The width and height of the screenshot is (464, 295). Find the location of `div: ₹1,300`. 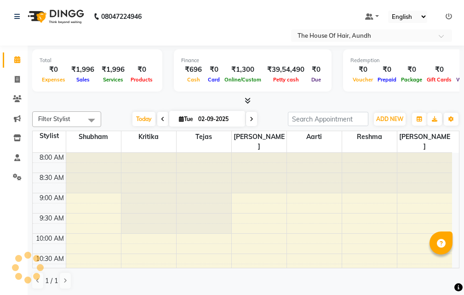

div: ₹1,300 is located at coordinates (243, 69).